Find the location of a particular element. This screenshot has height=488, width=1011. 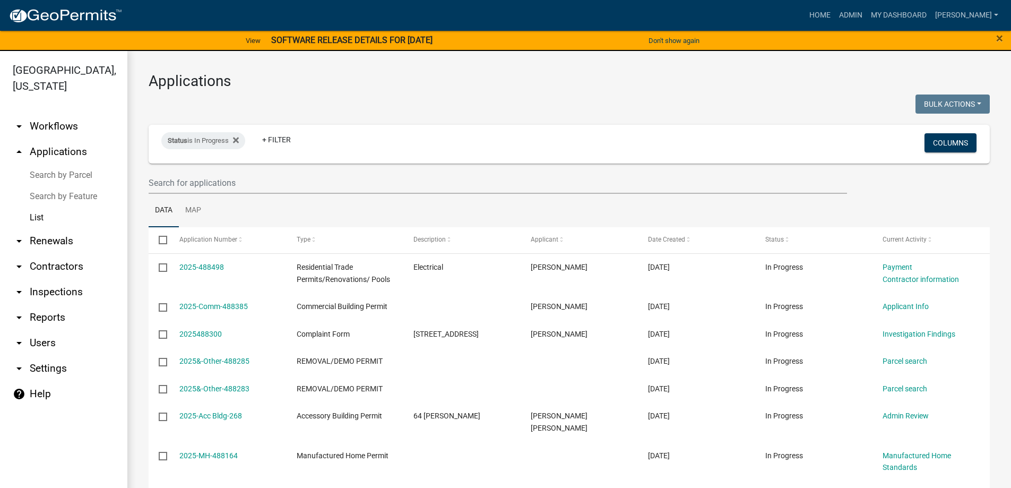

a: 2025488300 is located at coordinates (201, 334).